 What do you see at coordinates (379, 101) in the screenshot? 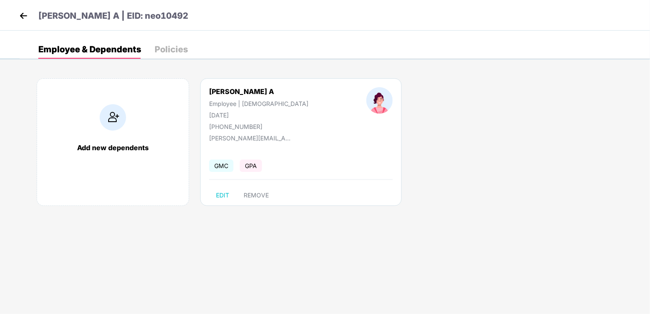
I see `img: profileImage` at bounding box center [379, 101].